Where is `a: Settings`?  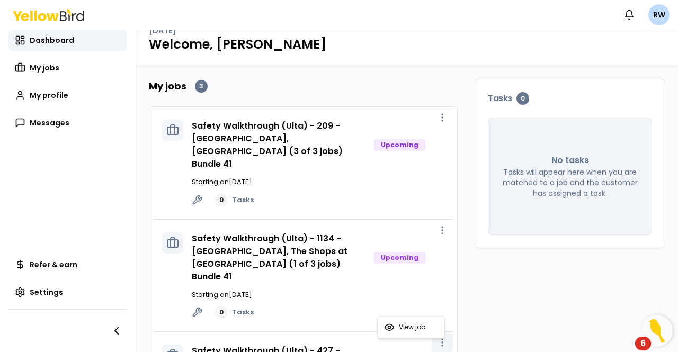 a: Settings is located at coordinates (68, 293).